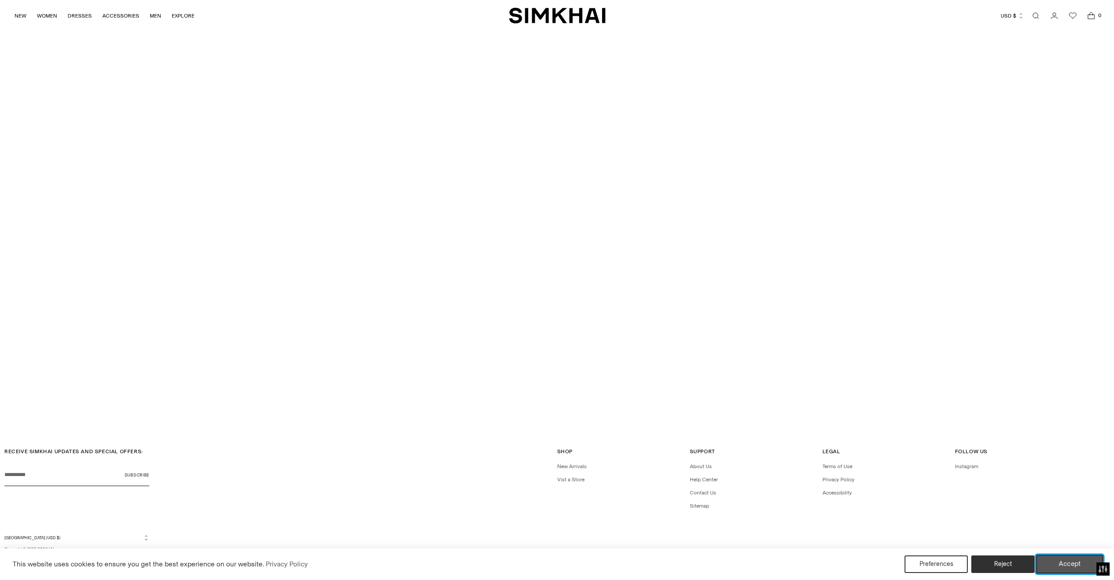  What do you see at coordinates (79, 16) in the screenshot?
I see `a: DRESSES` at bounding box center [79, 16].